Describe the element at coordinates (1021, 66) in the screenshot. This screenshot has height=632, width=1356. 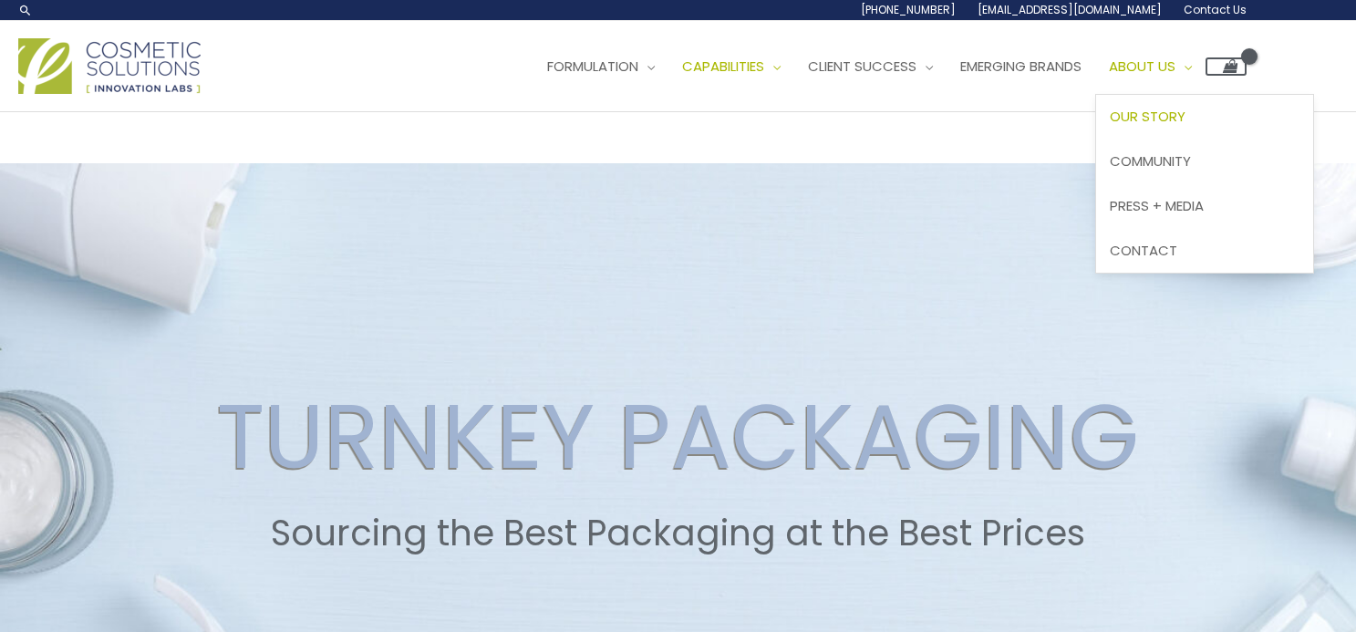
I see `span: Emerging Brands` at that location.